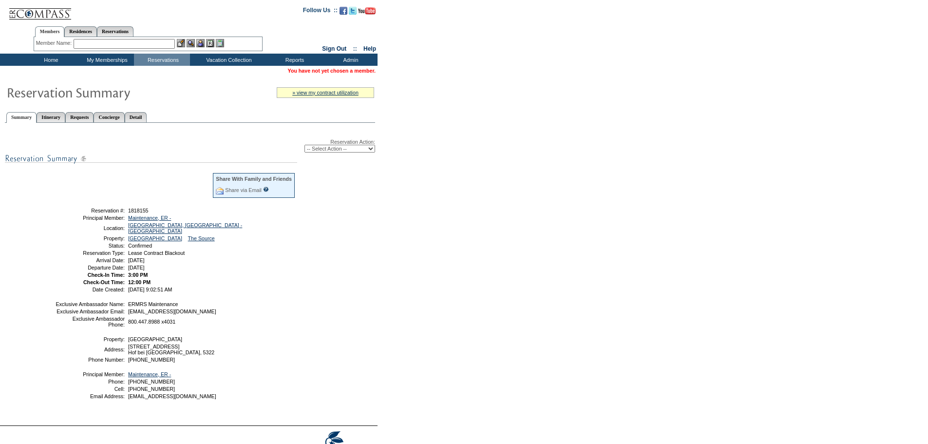 Image resolution: width=928 pixels, height=444 pixels. Describe the element at coordinates (227, 59) in the screenshot. I see `td: Vacation Collection` at that location.